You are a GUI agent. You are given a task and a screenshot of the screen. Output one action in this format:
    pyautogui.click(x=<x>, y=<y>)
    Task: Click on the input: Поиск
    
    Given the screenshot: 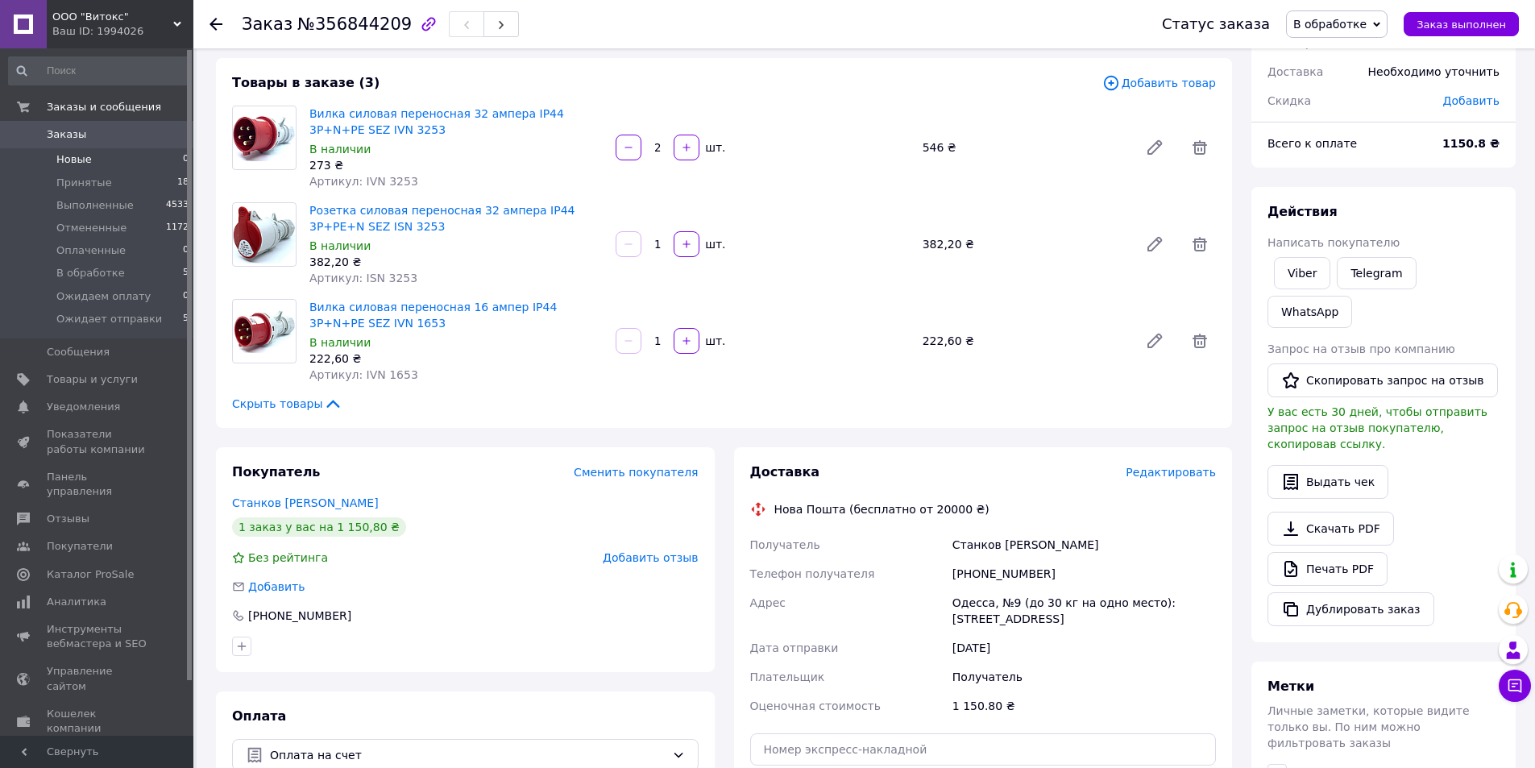 What is the action you would take?
    pyautogui.click(x=99, y=71)
    